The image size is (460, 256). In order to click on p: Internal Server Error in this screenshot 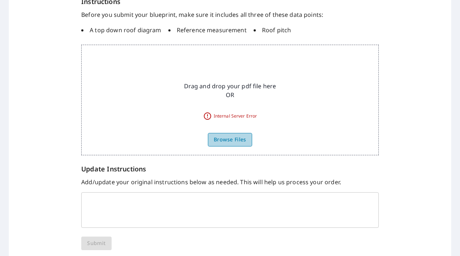, I will do `click(230, 116)`.